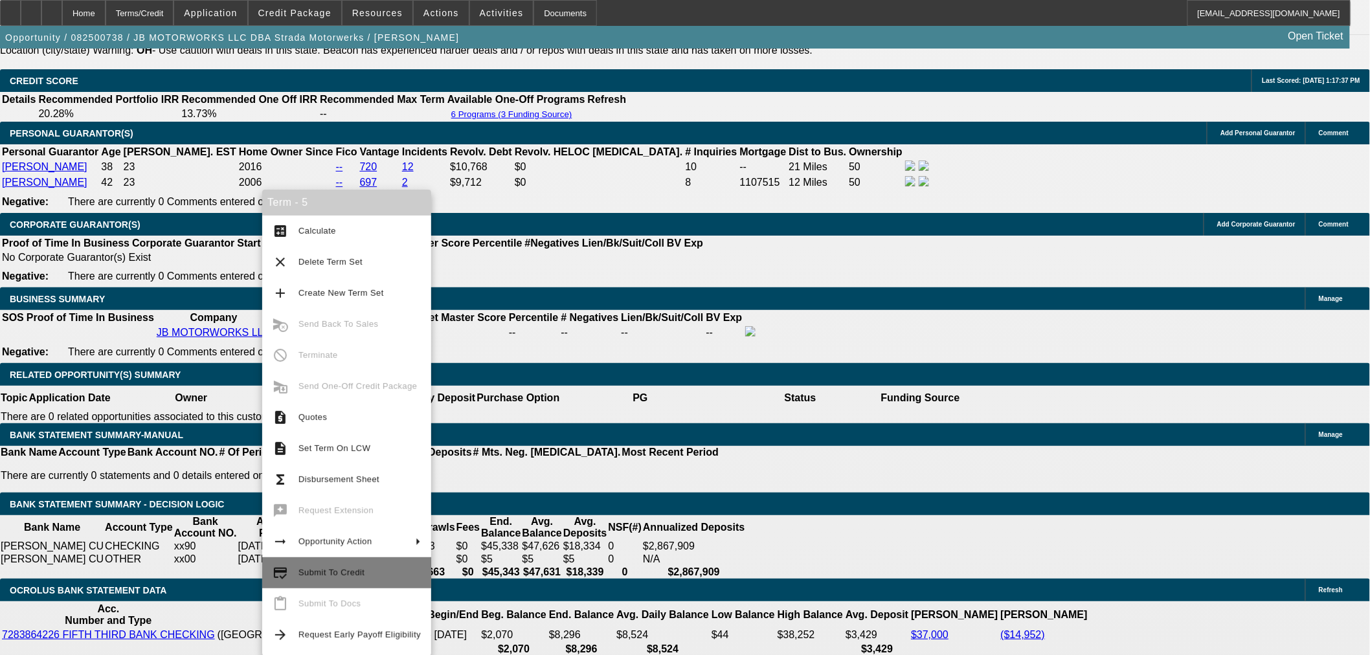  Describe the element at coordinates (468, 573) in the screenshot. I see `th: $0` at that location.